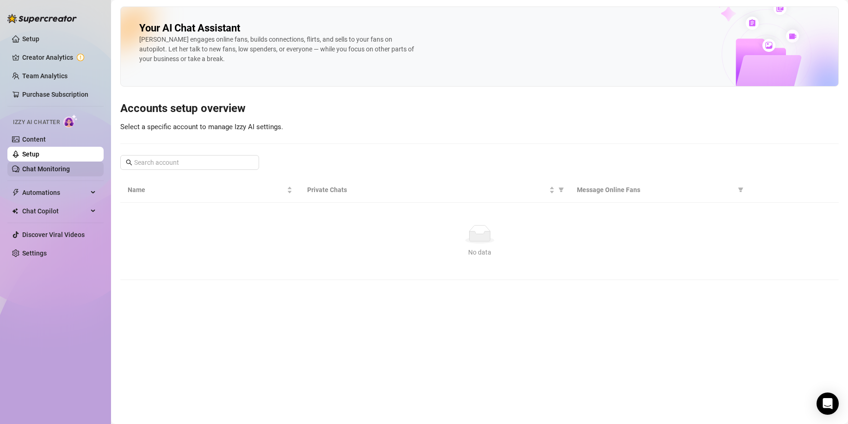 The width and height of the screenshot is (848, 424). Describe the element at coordinates (479, 252) in the screenshot. I see `div: No data` at that location.